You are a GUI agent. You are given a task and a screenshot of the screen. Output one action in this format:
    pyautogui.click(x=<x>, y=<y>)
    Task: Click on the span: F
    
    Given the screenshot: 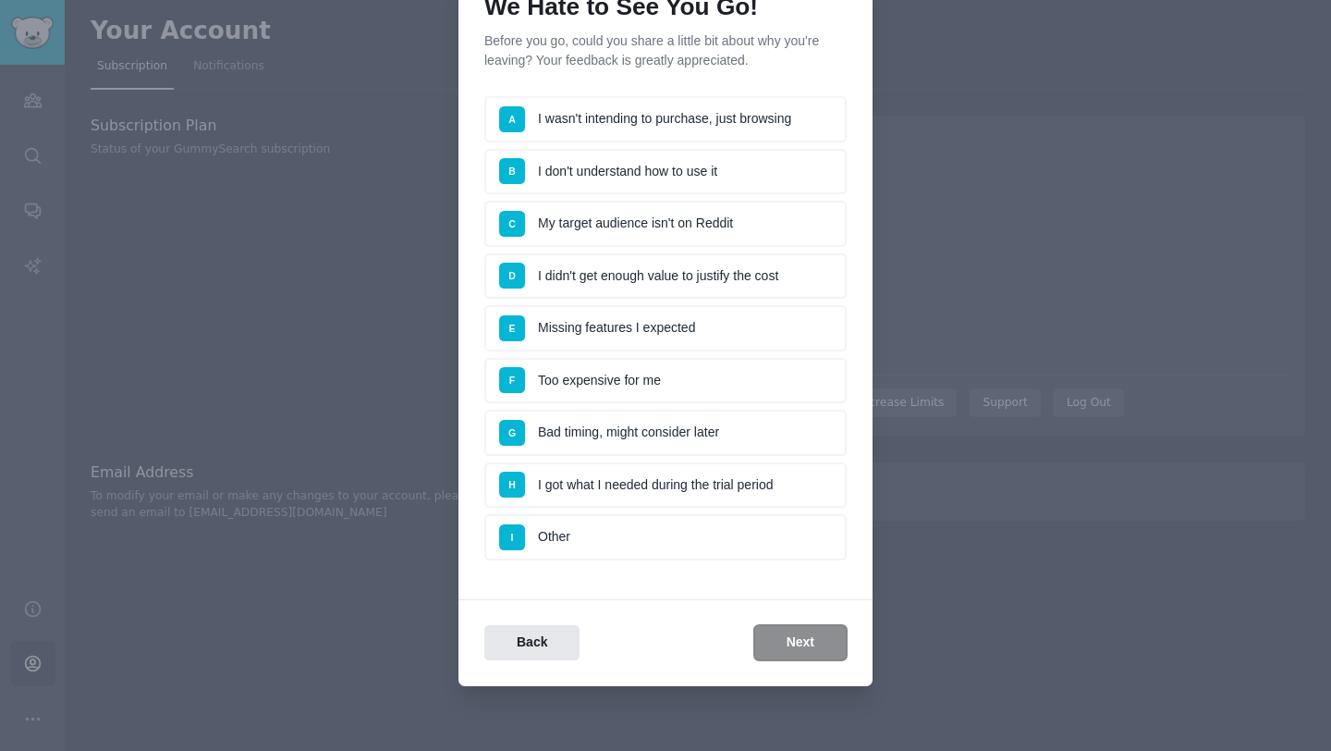 What is the action you would take?
    pyautogui.click(x=512, y=380)
    